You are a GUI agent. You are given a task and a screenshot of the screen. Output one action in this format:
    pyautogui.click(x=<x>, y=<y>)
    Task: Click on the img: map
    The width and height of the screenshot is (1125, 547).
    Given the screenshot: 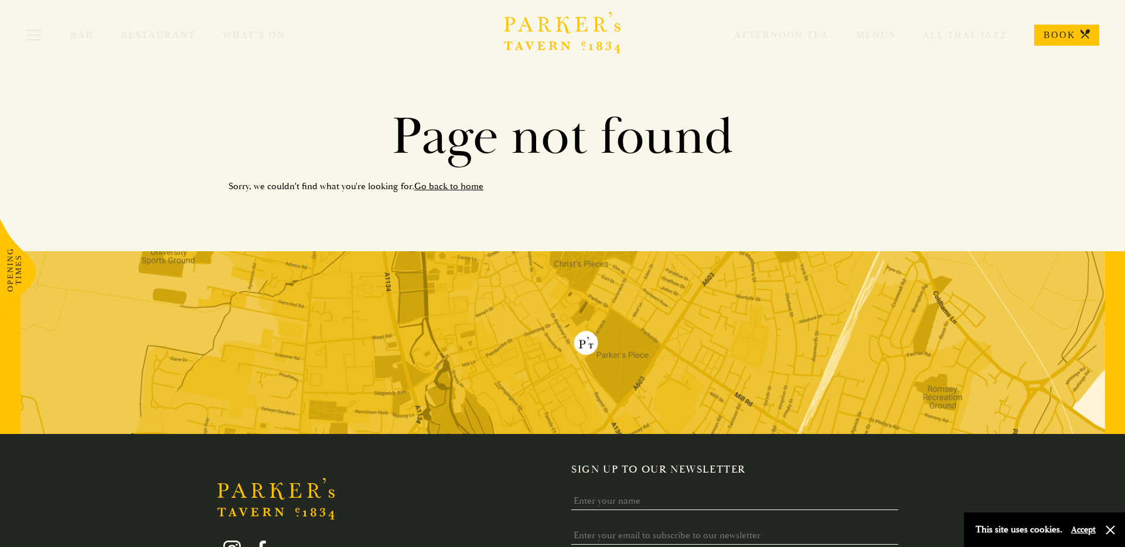 What is the action you would take?
    pyautogui.click(x=563, y=343)
    